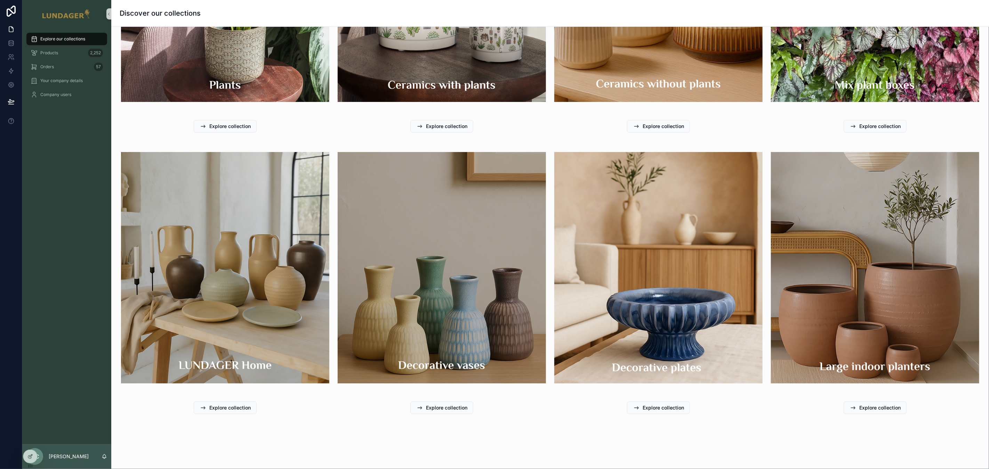 The height and width of the screenshot is (469, 989). What do you see at coordinates (98, 67) in the screenshot?
I see `div: 57` at bounding box center [98, 67].